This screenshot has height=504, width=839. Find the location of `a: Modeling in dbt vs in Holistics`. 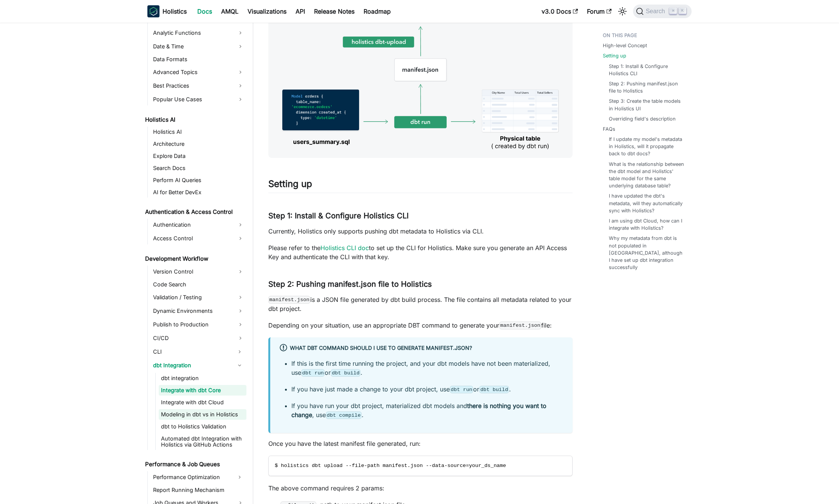

a: Modeling in dbt vs in Holistics is located at coordinates (203, 415).